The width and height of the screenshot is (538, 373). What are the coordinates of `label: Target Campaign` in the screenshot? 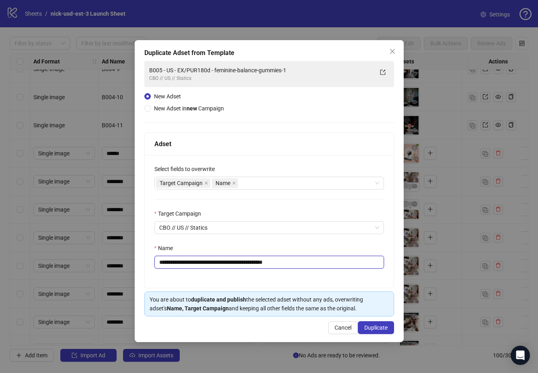 It's located at (180, 214).